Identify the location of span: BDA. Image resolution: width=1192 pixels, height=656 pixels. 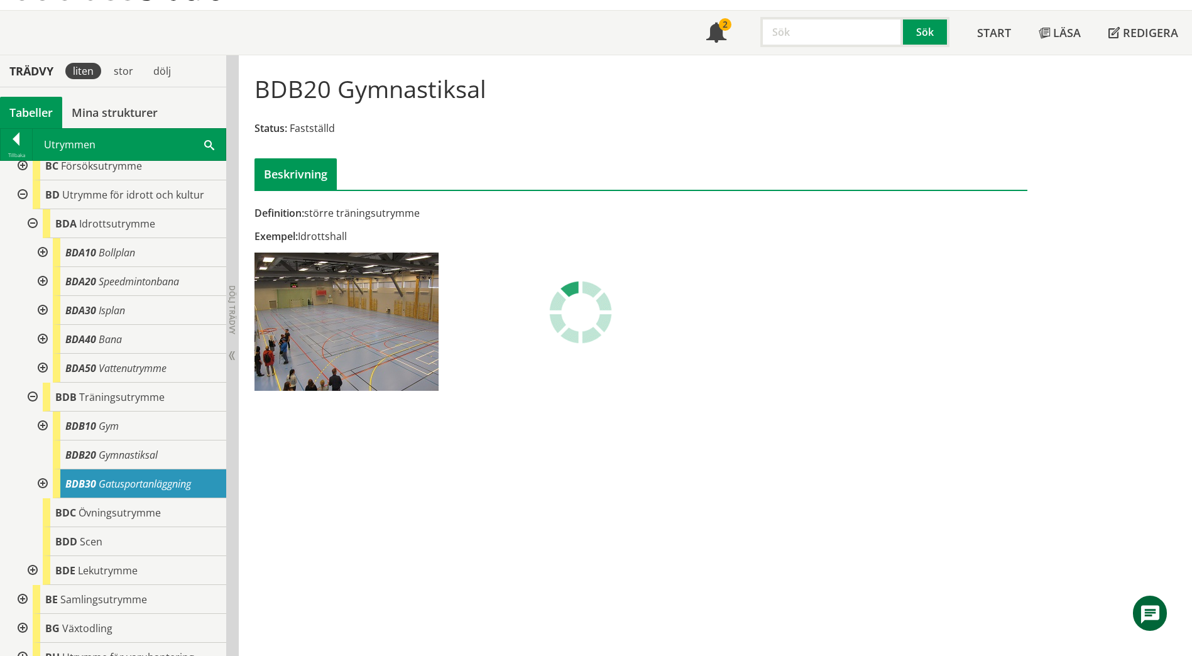
(66, 224).